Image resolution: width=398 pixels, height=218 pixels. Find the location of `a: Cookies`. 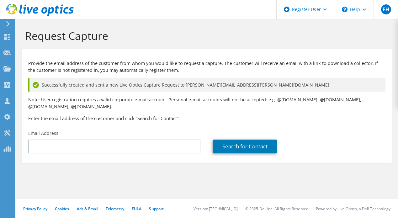

a: Cookies is located at coordinates (62, 209).